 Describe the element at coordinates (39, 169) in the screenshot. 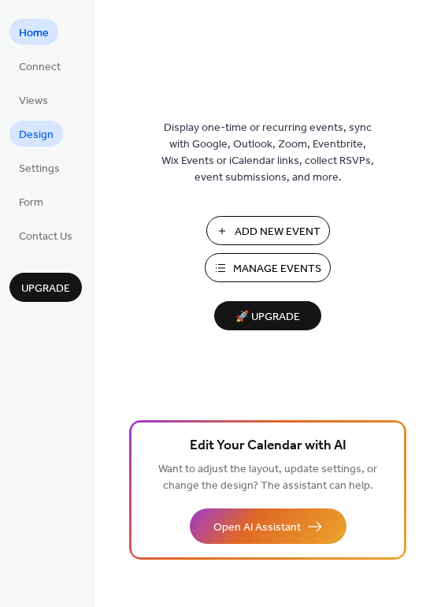

I see `span: Settings` at that location.